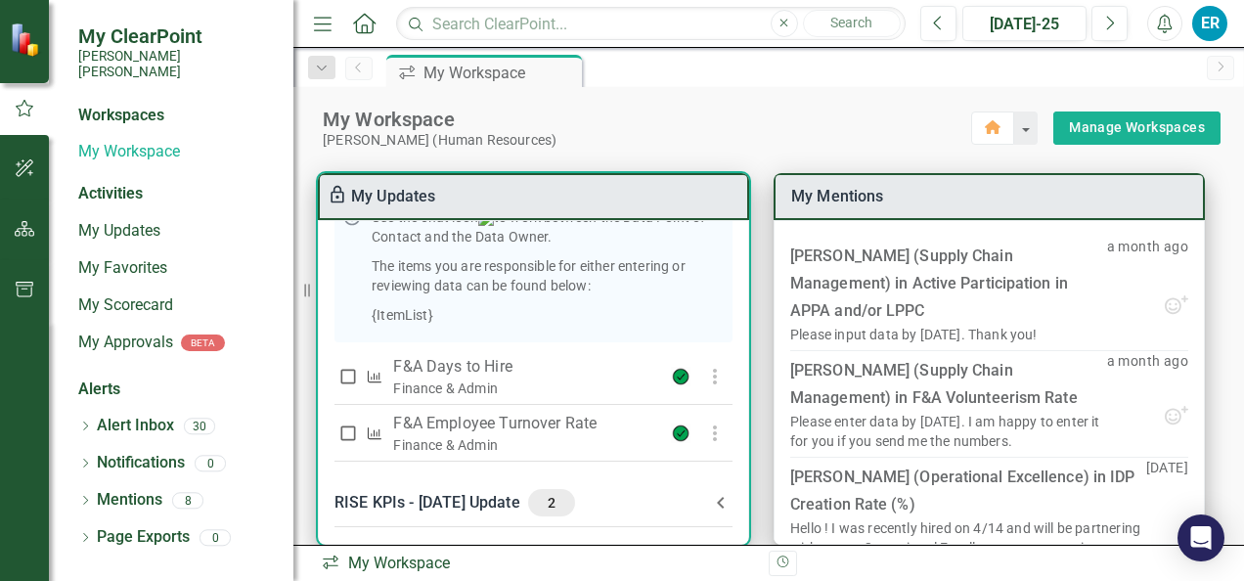 The image size is (1244, 581). What do you see at coordinates (176, 194) in the screenshot?
I see `div: Activities` at bounding box center [176, 194].